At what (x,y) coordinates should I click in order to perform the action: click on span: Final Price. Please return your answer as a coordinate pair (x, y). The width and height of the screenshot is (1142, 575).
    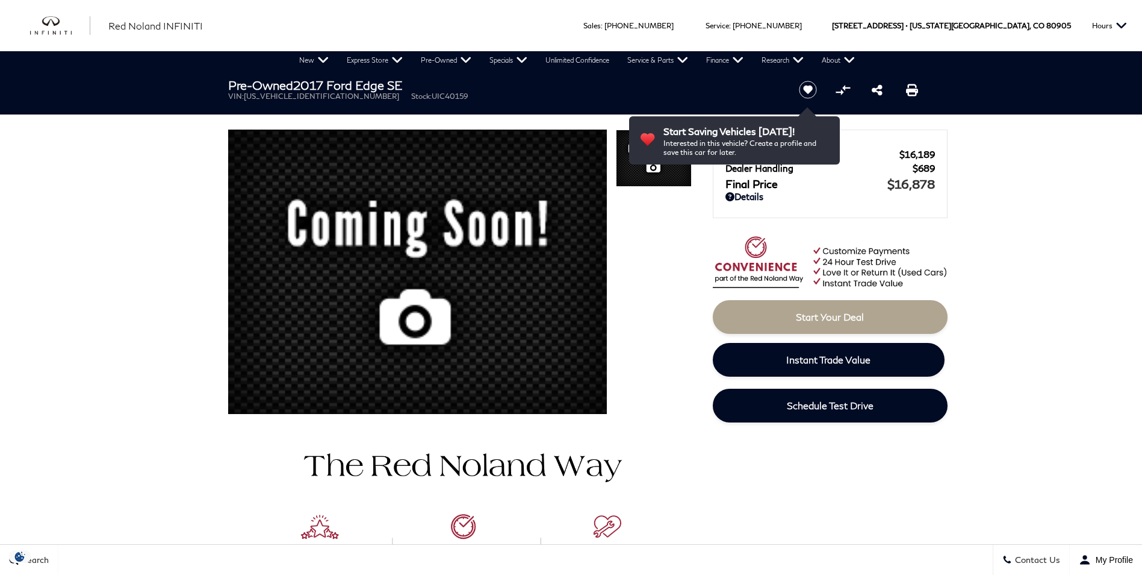
    Looking at the image, I should click on (806, 184).